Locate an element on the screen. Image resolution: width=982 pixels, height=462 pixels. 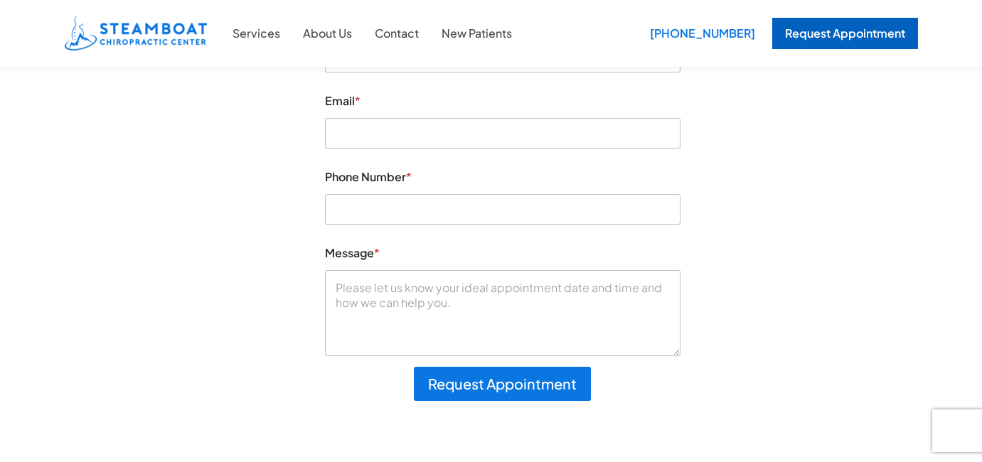
label: Message is located at coordinates (502, 252).